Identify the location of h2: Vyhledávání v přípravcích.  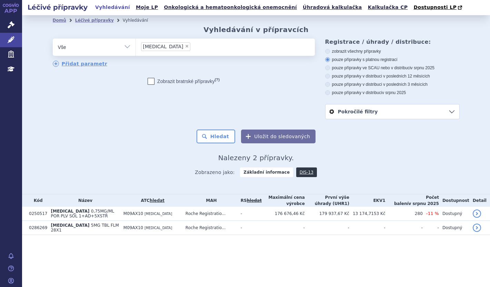
(256, 30).